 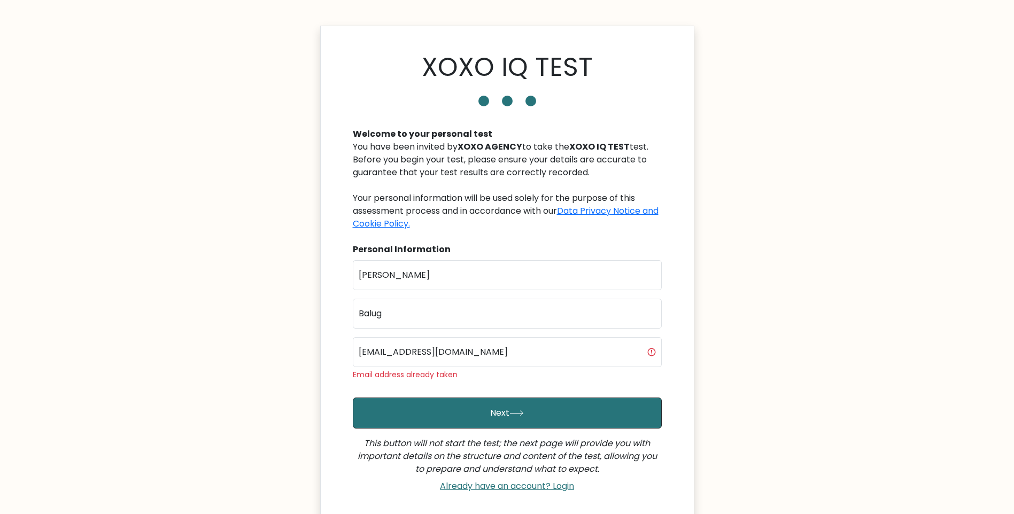 I want to click on input: Last name, so click(x=507, y=314).